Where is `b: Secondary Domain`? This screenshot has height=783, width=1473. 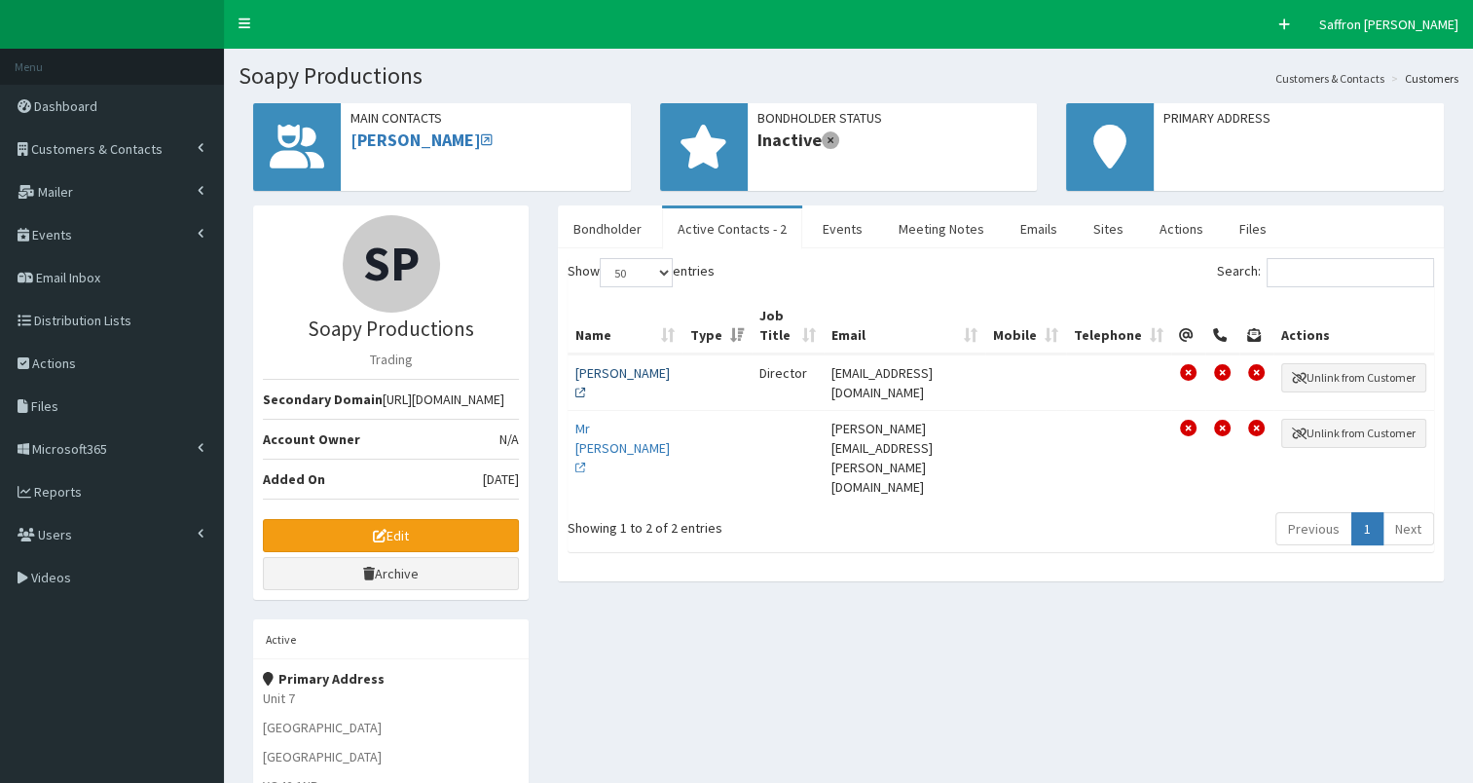 b: Secondary Domain is located at coordinates (322, 399).